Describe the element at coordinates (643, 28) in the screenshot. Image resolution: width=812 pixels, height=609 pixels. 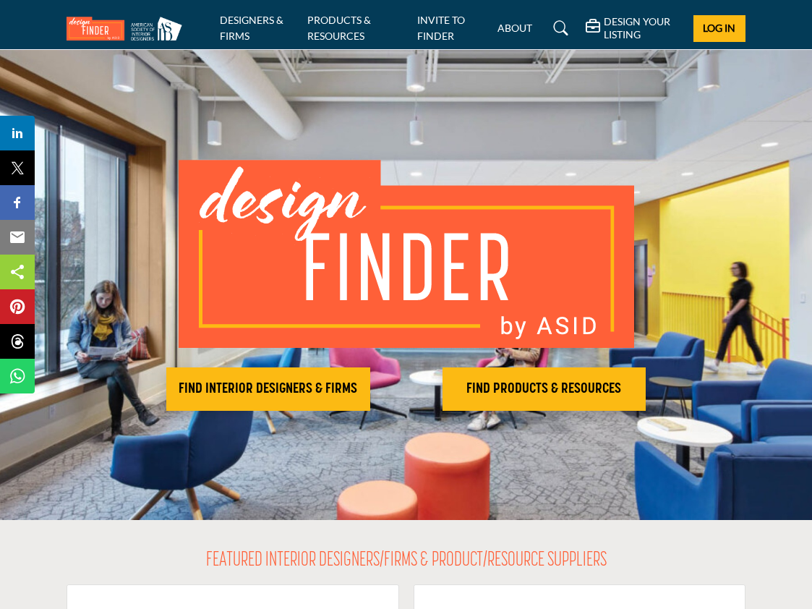
I see `h5: DESIGN YOUR LISTING` at that location.